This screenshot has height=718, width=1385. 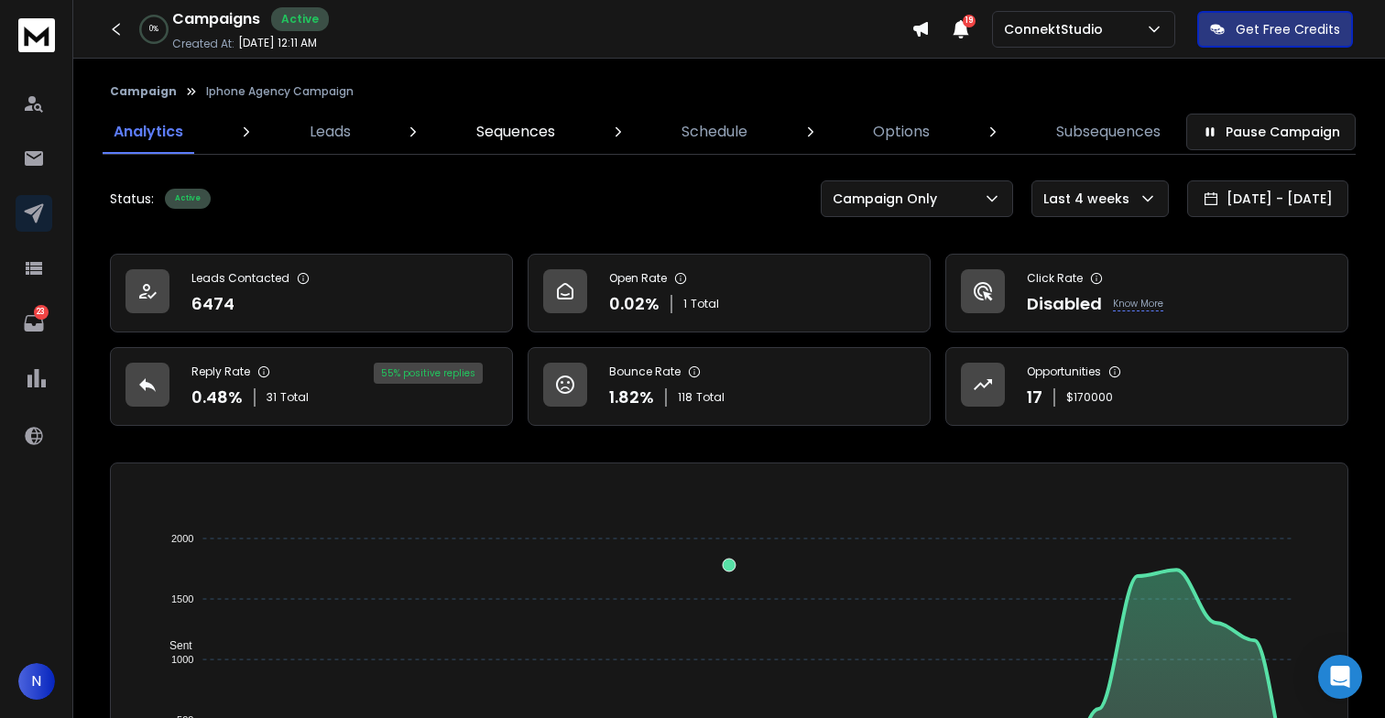 I want to click on div: Open Intercom Messenger, so click(x=1340, y=677).